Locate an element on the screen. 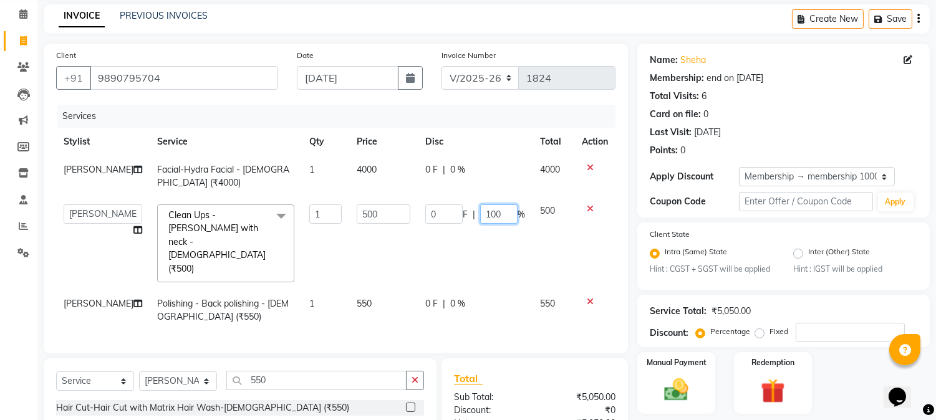 The height and width of the screenshot is (420, 936). label: Date is located at coordinates (305, 56).